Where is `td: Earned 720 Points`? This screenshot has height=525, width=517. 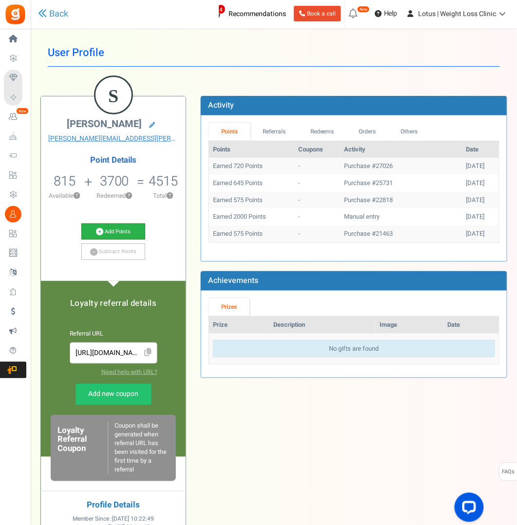 td: Earned 720 Points is located at coordinates (251, 166).